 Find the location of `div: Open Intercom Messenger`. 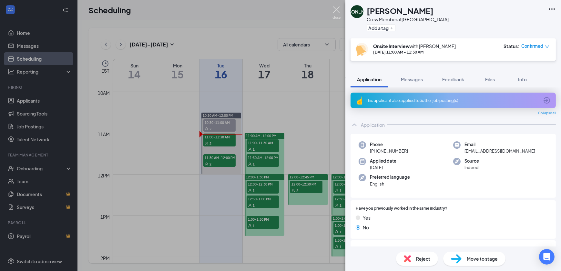

div: Open Intercom Messenger is located at coordinates (547, 257).